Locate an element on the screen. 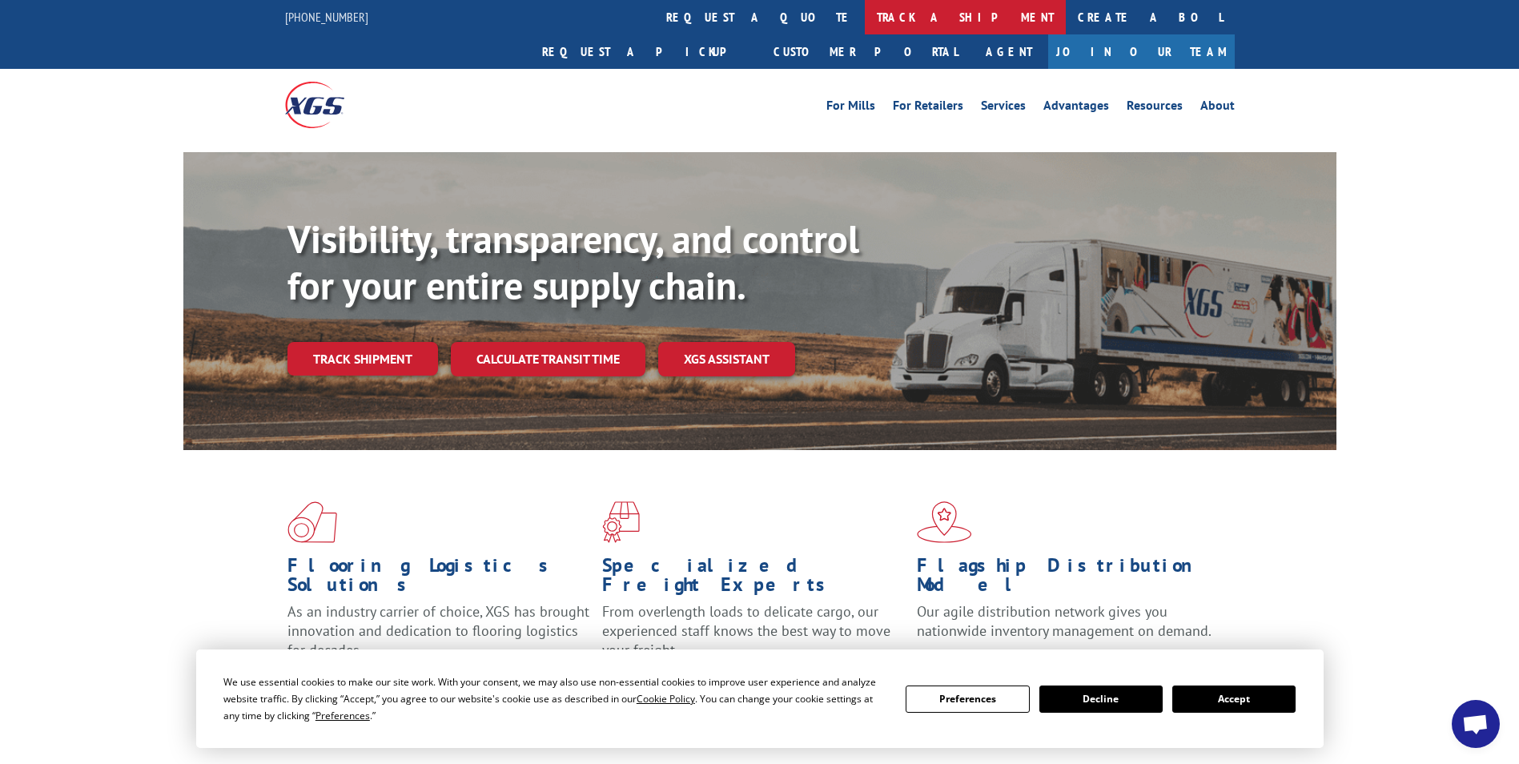  img: xgs-icon-focused-on-flooring-red is located at coordinates (620, 522).